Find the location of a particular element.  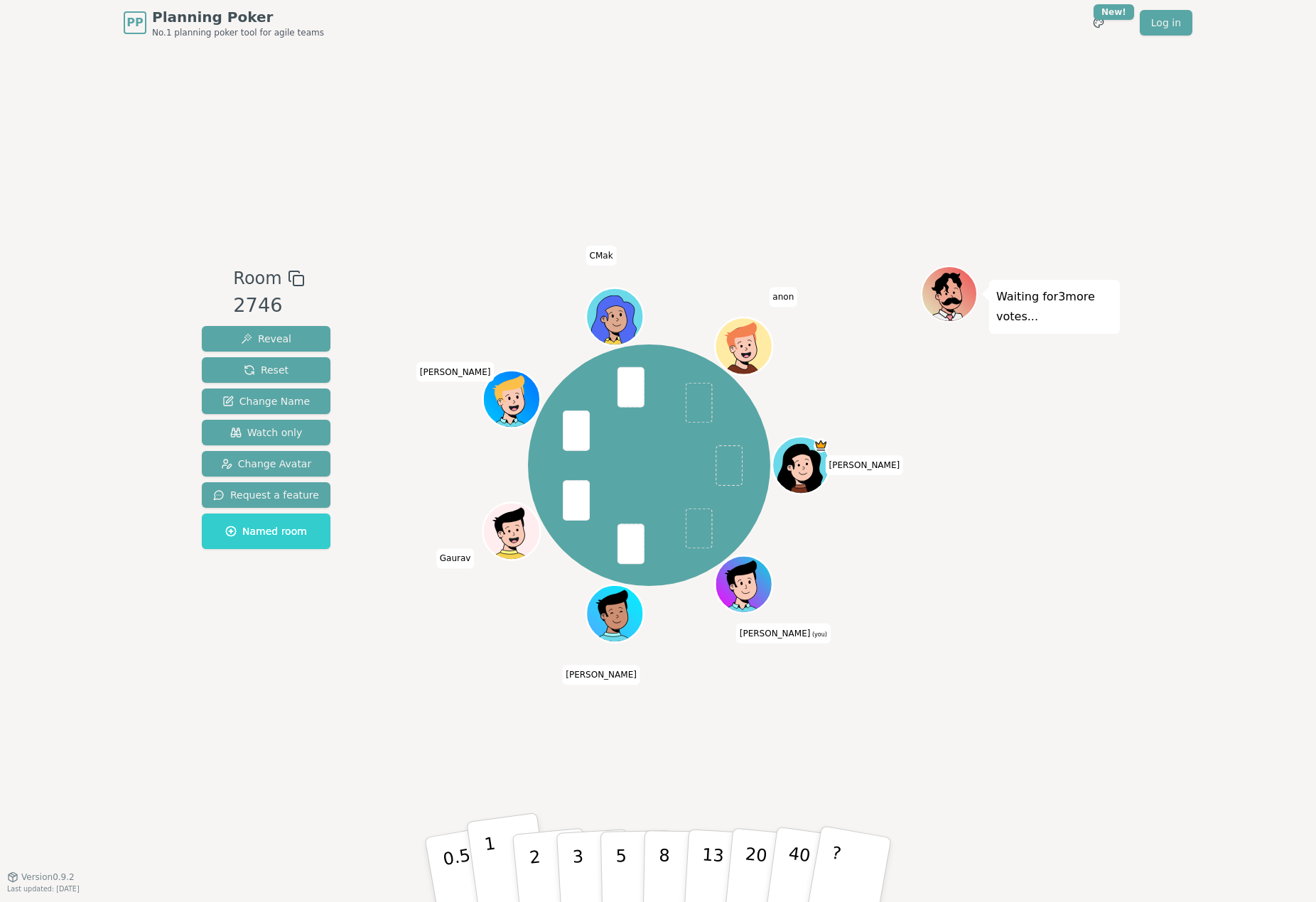

span: Version 0.9.2 is located at coordinates (48, 878).